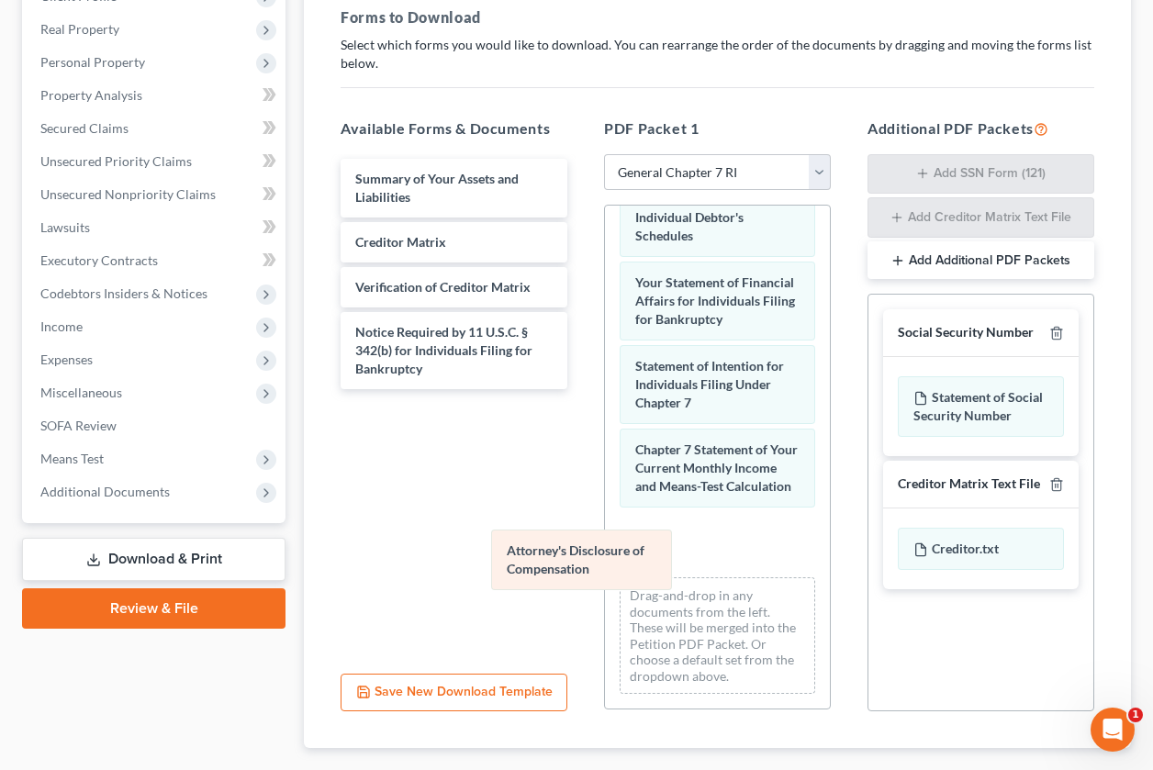 The height and width of the screenshot is (770, 1153). Describe the element at coordinates (153, 609) in the screenshot. I see `a: Review & File` at that location.